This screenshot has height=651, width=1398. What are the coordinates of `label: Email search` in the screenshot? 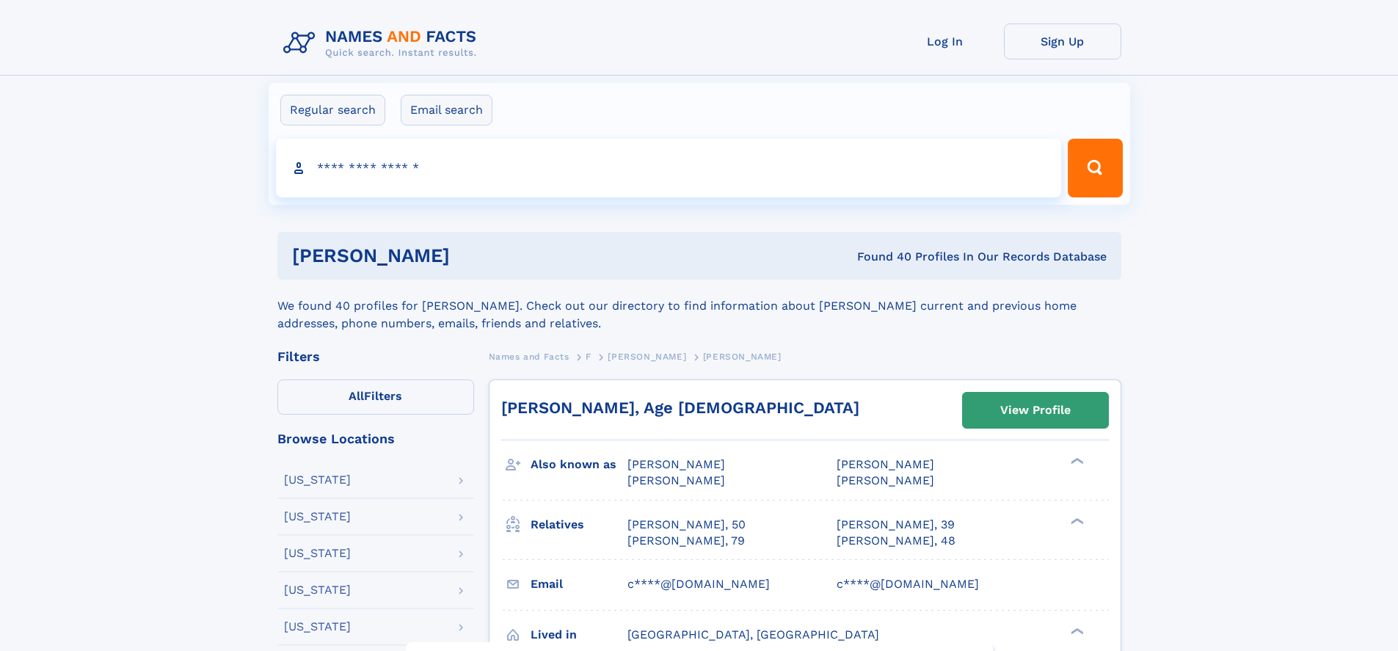 It's located at (446, 110).